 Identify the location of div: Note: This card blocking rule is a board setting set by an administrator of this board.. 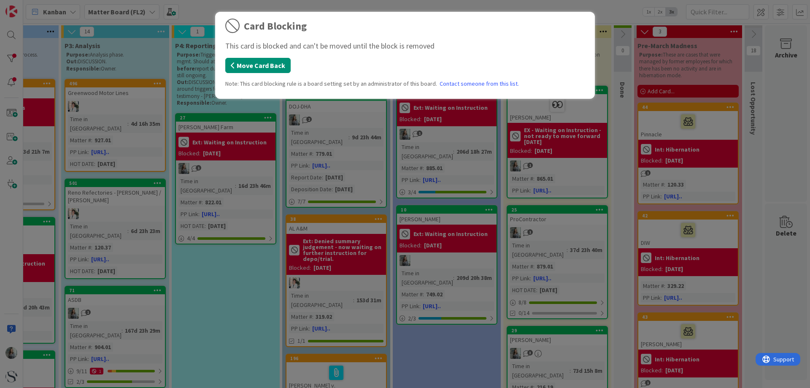
(405, 84).